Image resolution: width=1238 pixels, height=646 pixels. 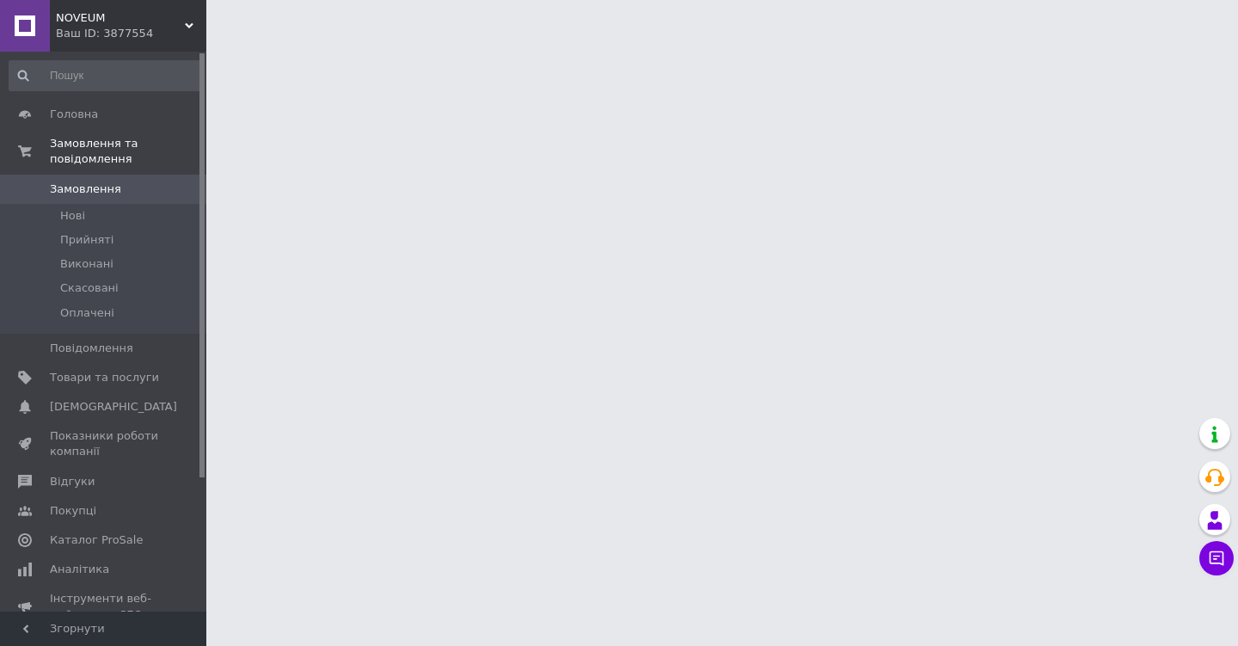 What do you see at coordinates (131, 34) in the screenshot?
I see `div: Ваш ID: 3877554` at bounding box center [131, 34].